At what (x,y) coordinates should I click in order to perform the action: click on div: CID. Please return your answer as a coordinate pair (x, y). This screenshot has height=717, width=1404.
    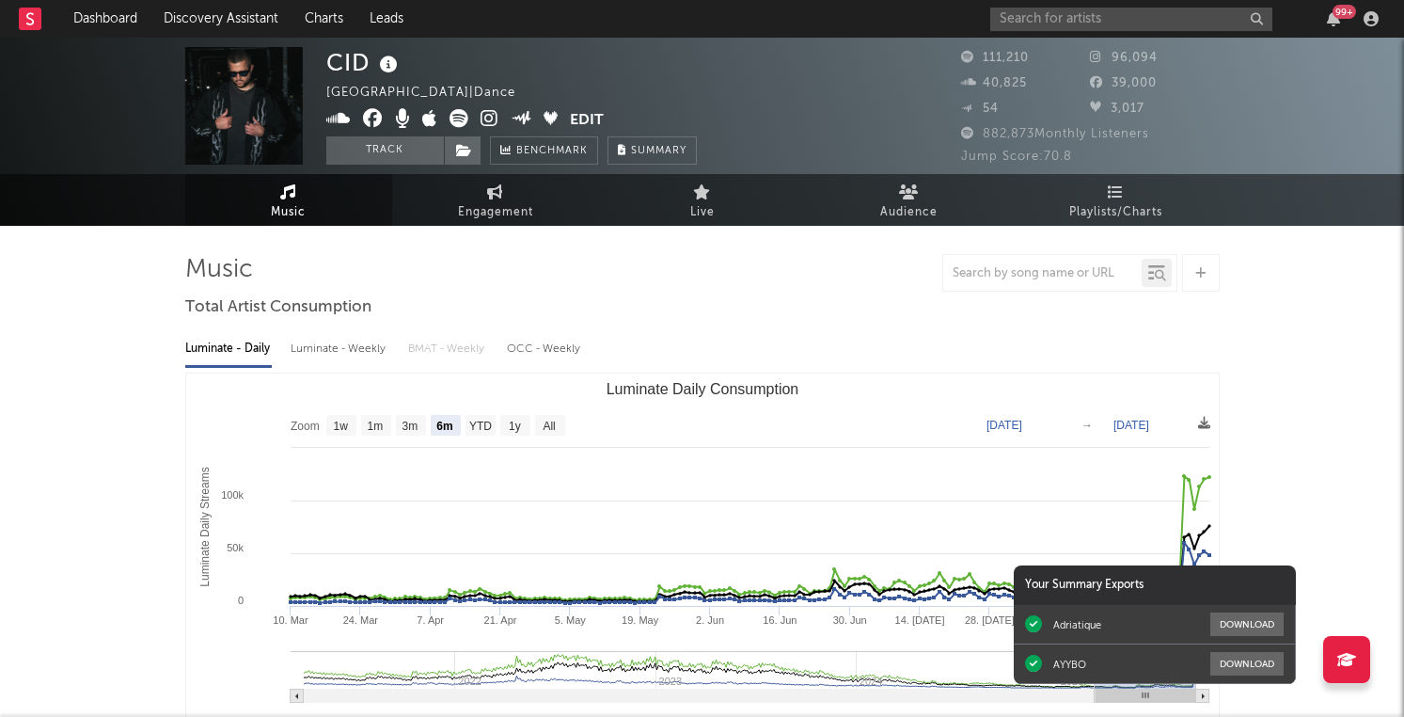
    Looking at the image, I should click on (364, 62).